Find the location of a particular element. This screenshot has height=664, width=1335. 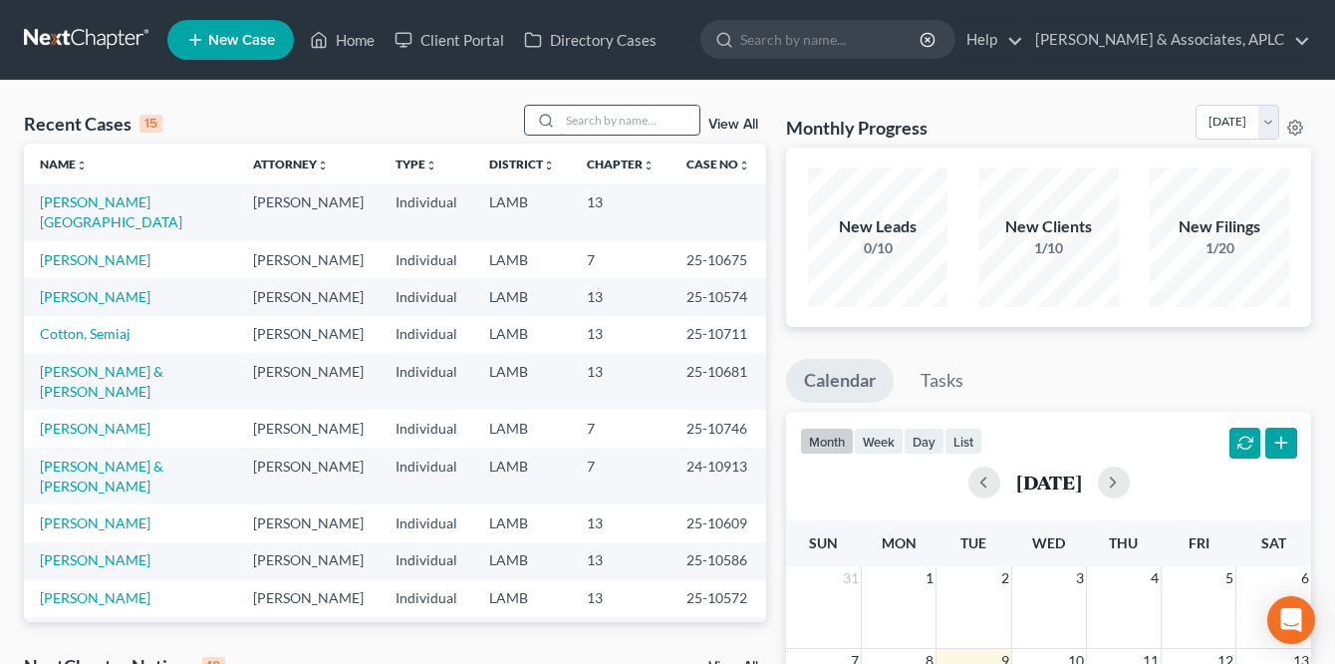

a: Case Nounfold_more is located at coordinates (719, 163).